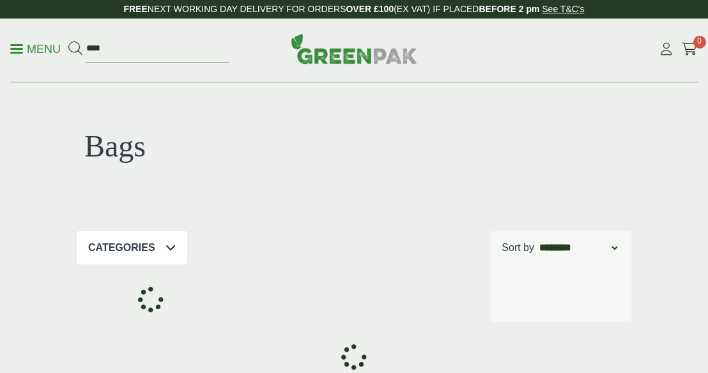 The image size is (708, 373). I want to click on a: 0, so click(689, 49).